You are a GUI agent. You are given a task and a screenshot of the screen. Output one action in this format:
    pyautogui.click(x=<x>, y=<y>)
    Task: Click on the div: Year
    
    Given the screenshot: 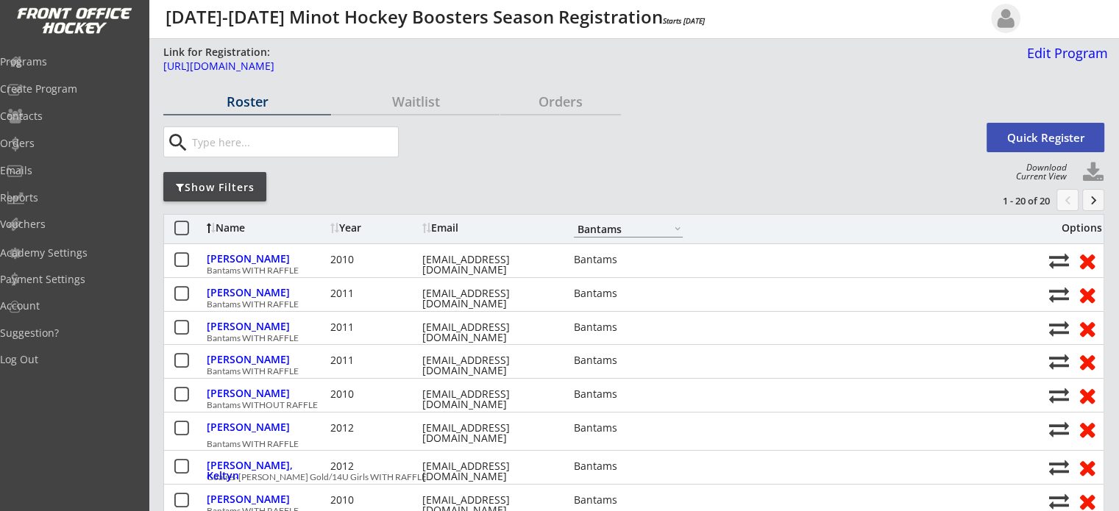 What is the action you would take?
    pyautogui.click(x=375, y=228)
    